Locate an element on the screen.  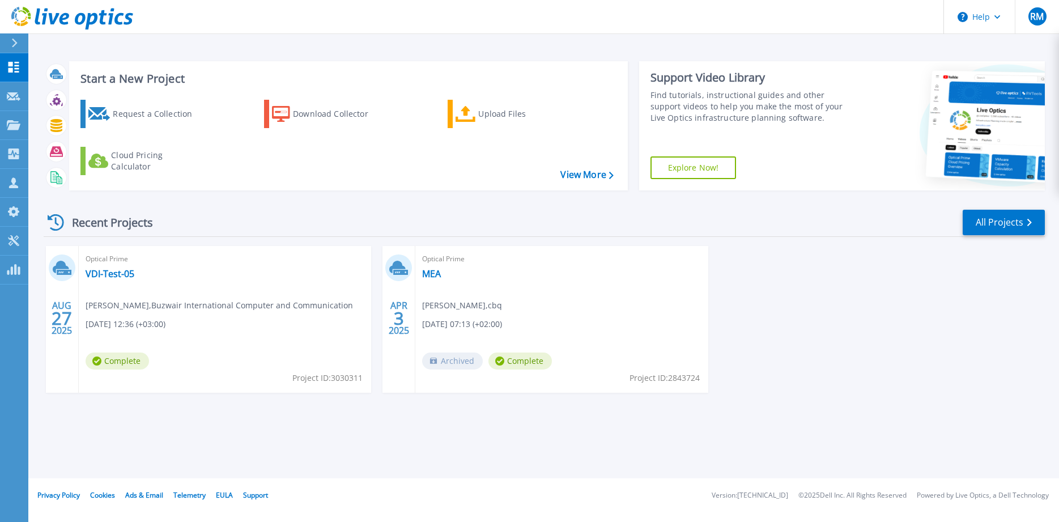
span: Archived is located at coordinates (452, 361).